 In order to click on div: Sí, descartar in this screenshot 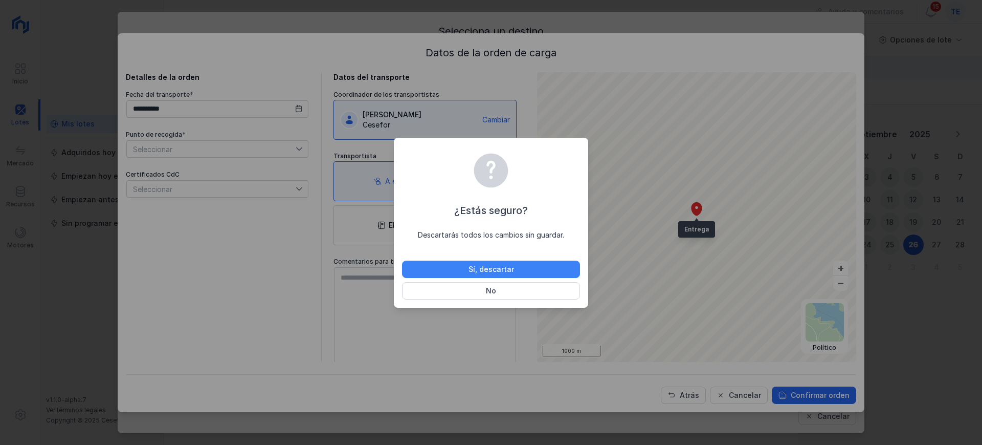, I will do `click(491, 269)`.